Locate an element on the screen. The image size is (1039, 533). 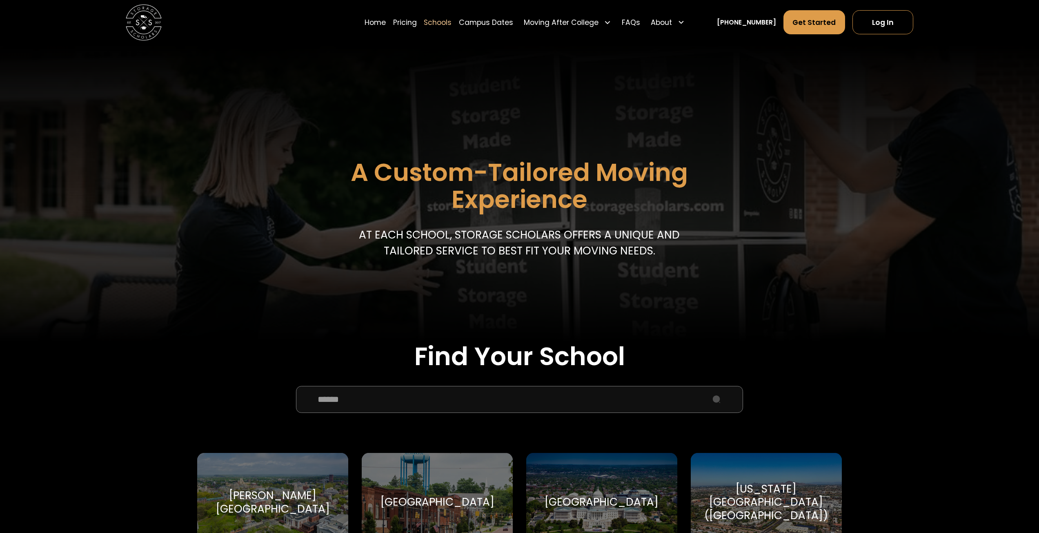
a: Home is located at coordinates (375, 22).